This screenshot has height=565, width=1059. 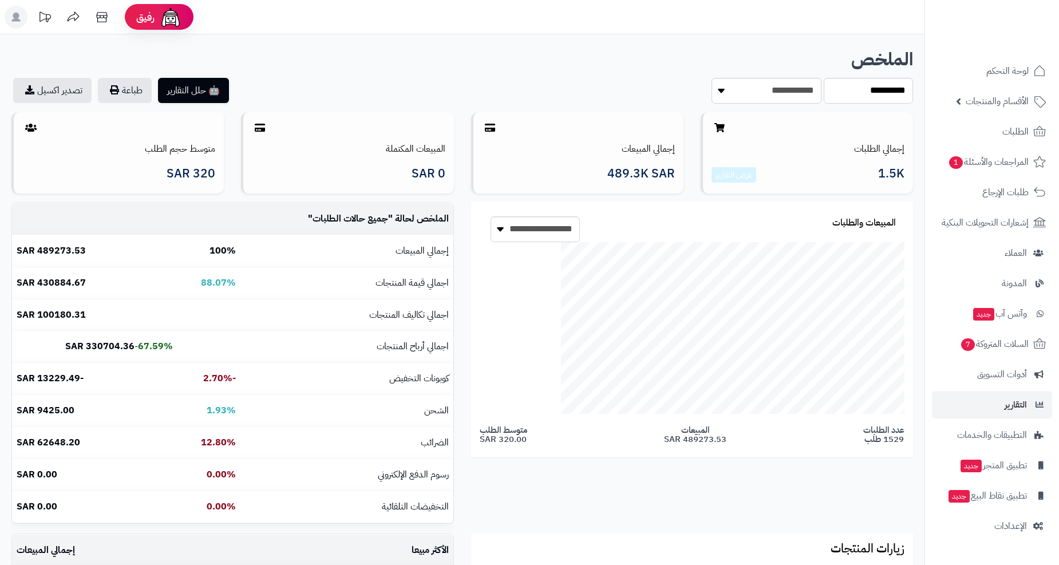 What do you see at coordinates (992, 466) in the screenshot?
I see `a: تطبيق المتجرجديد` at bounding box center [992, 466].